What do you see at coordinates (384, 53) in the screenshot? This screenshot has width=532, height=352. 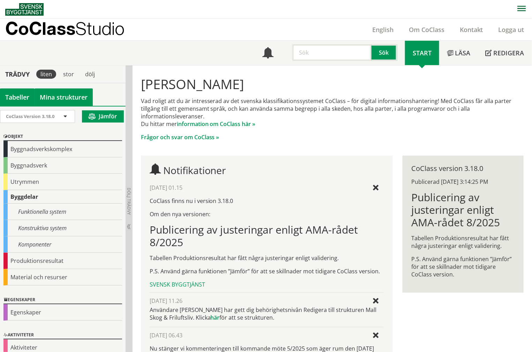 I see `button: Sök` at bounding box center [384, 53].